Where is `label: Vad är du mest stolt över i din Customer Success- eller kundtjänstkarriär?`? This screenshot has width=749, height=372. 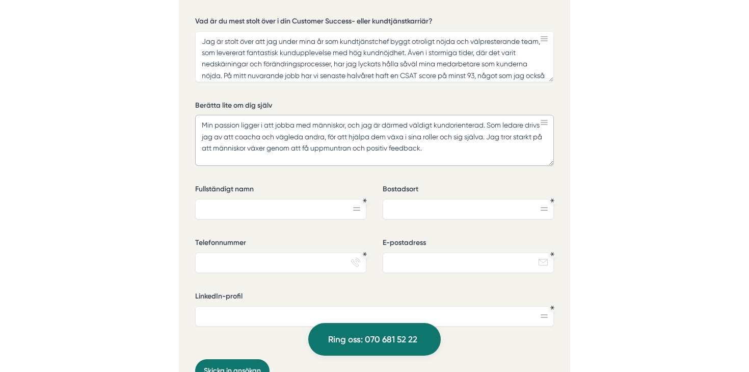 label: Vad är du mest stolt över i din Customer Success- eller kundtjänstkarriär? is located at coordinates (375, 22).